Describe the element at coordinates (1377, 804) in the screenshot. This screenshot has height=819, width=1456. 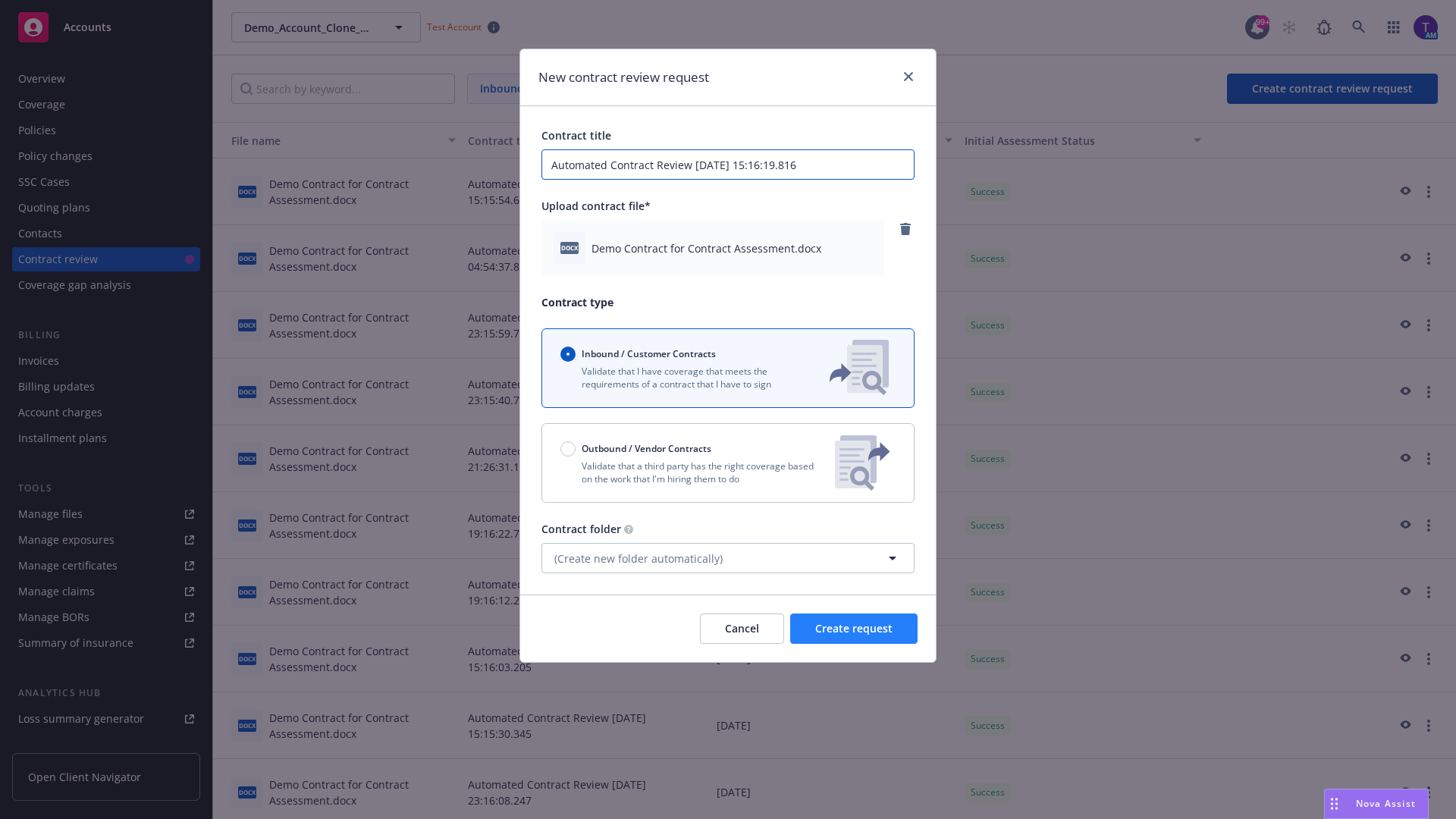
I see `button: Nova Assist` at that location.